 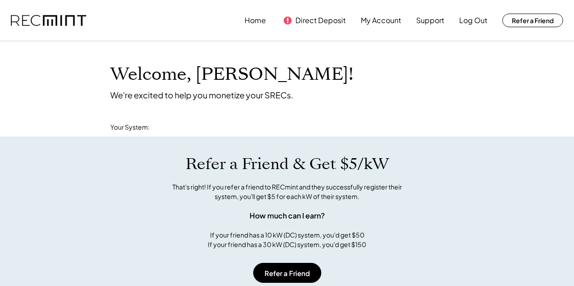 What do you see at coordinates (49, 20) in the screenshot?
I see `img: recmint-logotype%403x.png` at bounding box center [49, 20].